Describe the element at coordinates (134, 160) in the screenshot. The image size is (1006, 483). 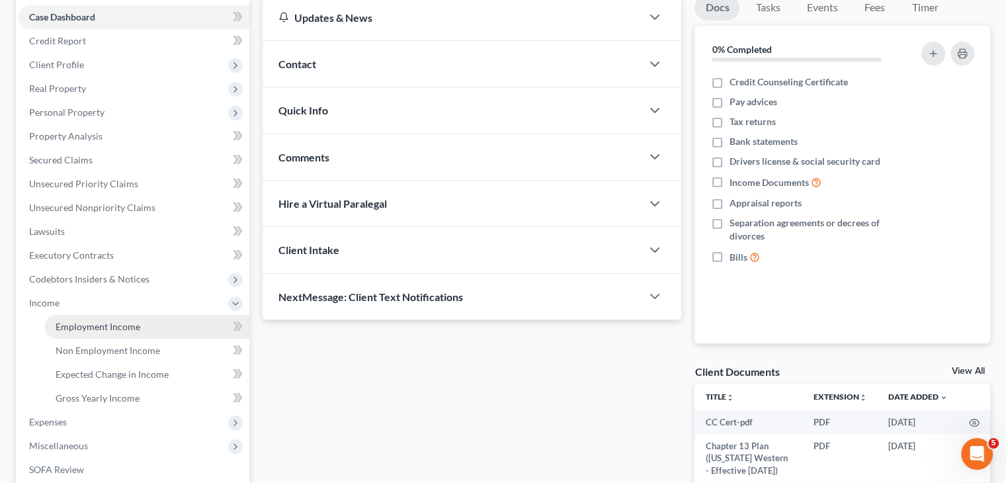
I see `a: Secured Claims` at that location.